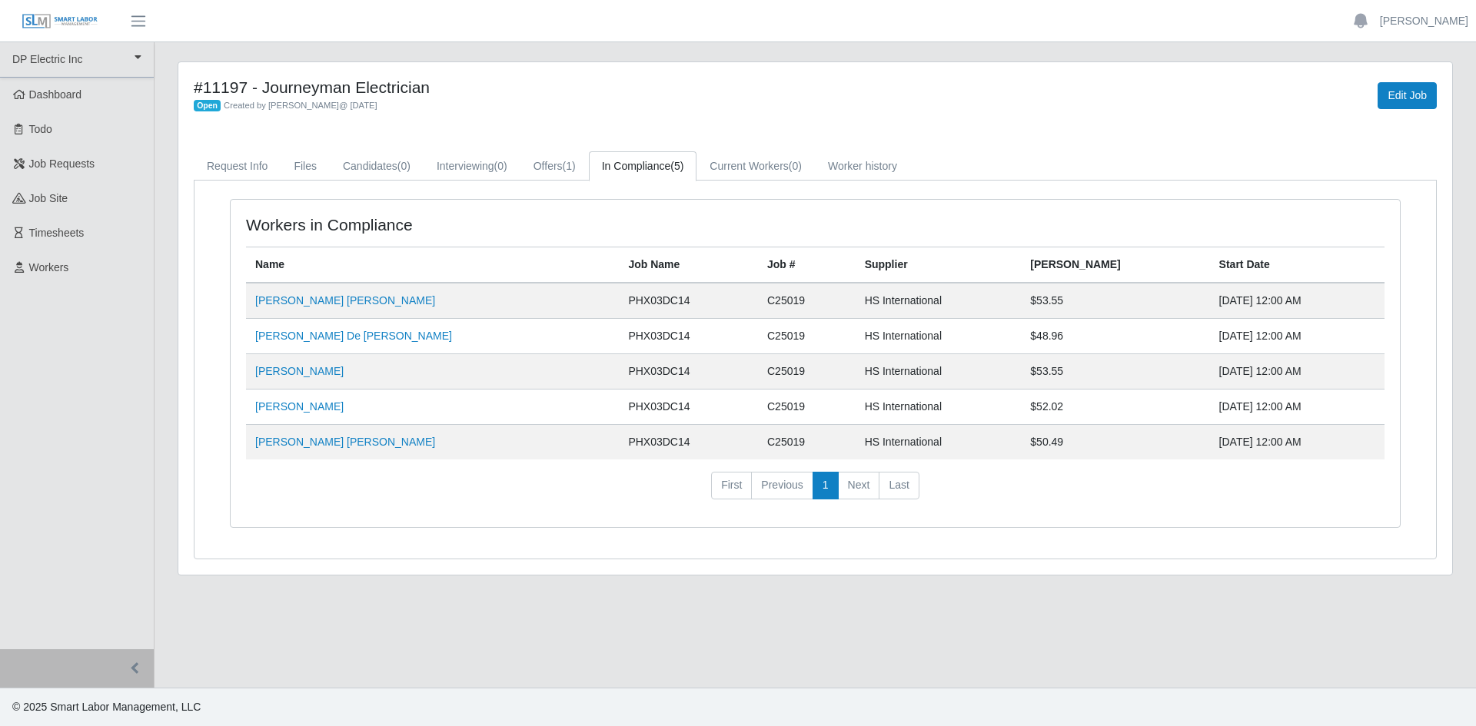  Describe the element at coordinates (237, 166) in the screenshot. I see `a: Request Info` at that location.